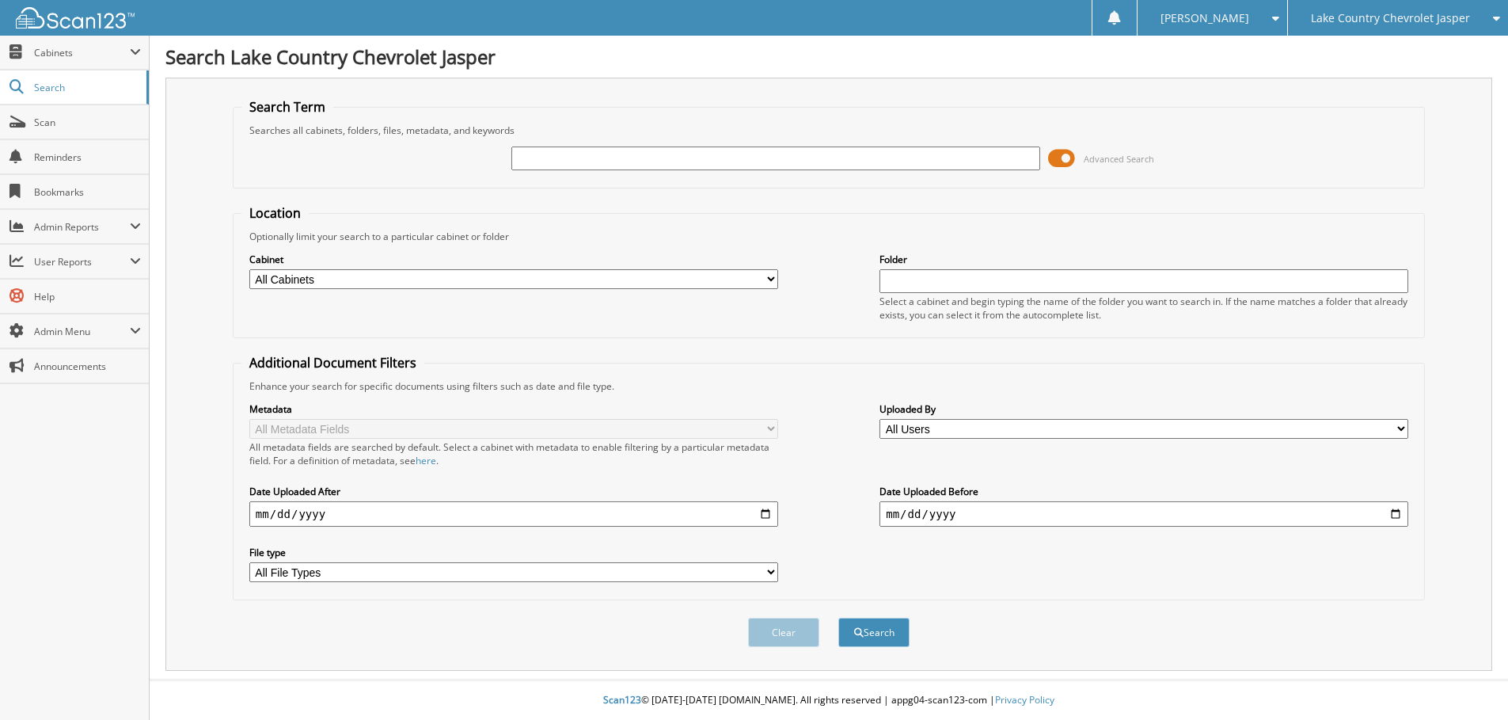  I want to click on span: Announcements, so click(87, 366).